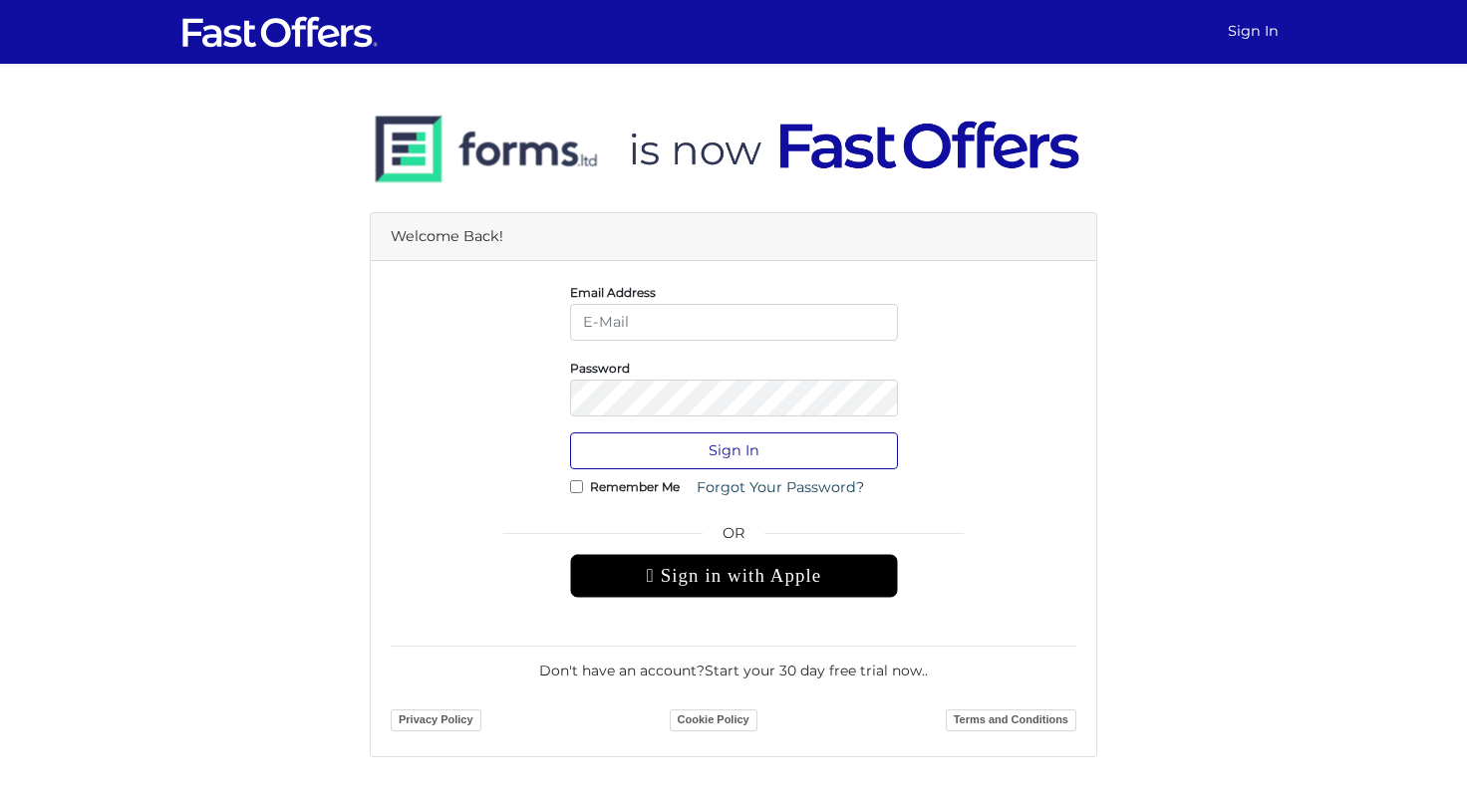  I want to click on span: OR, so click(733, 538).